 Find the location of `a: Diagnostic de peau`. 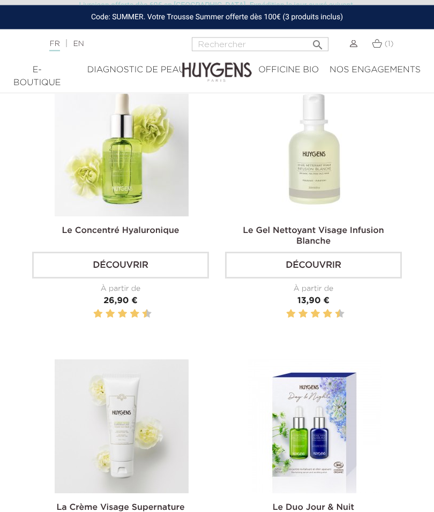

a: Diagnostic de peau is located at coordinates (136, 70).